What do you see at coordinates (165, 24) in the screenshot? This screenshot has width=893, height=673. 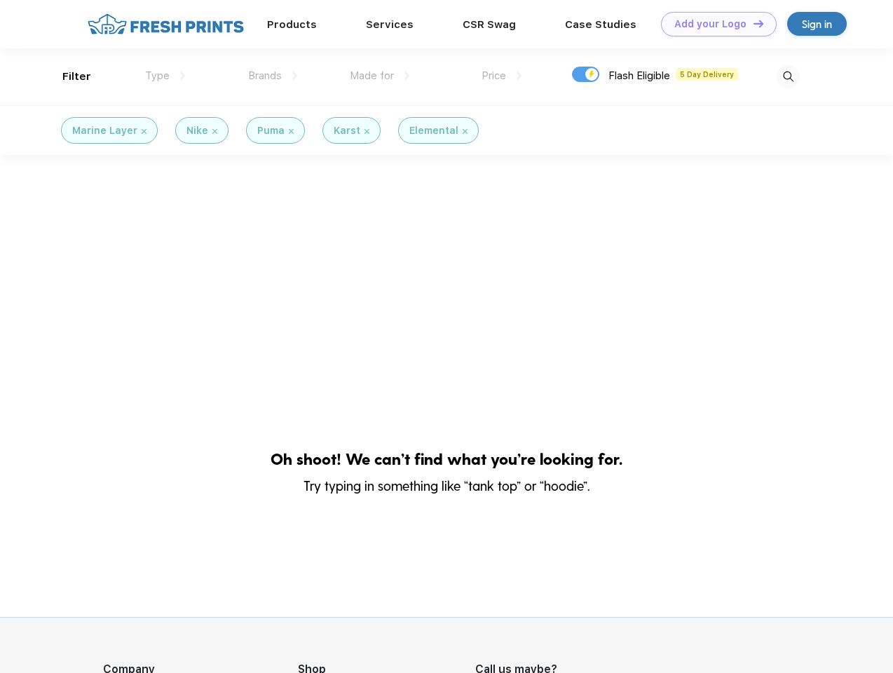 I see `img: fo%20logo%202.webp` at bounding box center [165, 24].